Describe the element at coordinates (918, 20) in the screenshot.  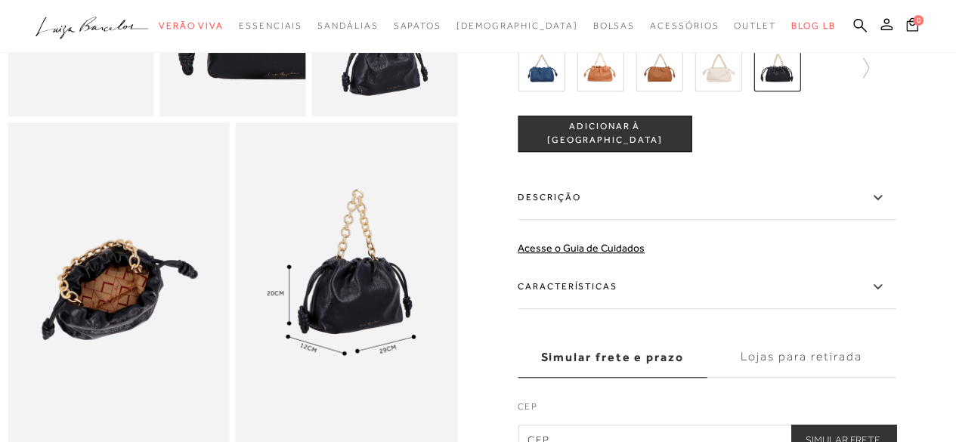
I see `span: 0` at that location.